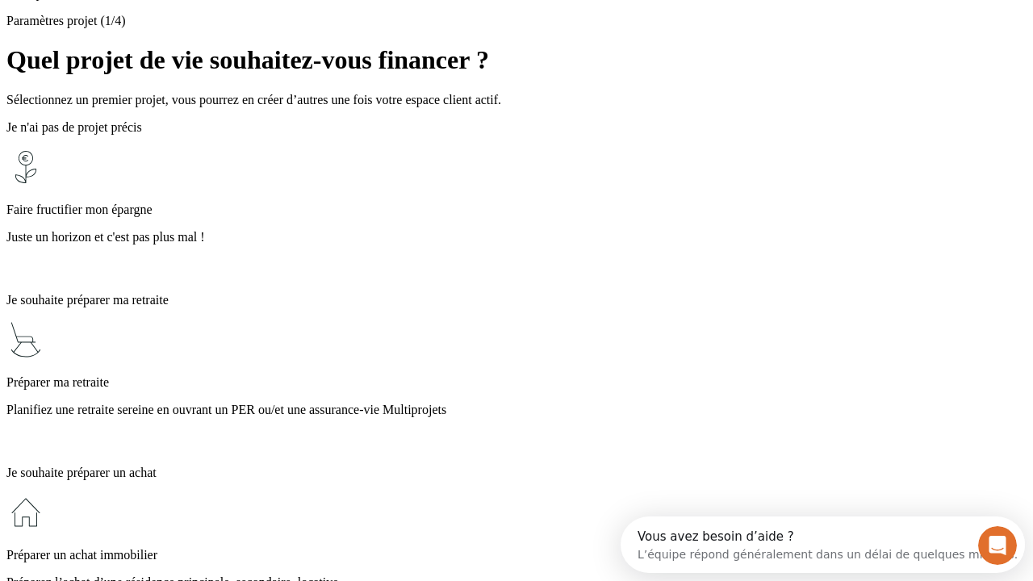 The height and width of the screenshot is (581, 1033). What do you see at coordinates (517, 237) in the screenshot?
I see `p: Juste un horizon et c'est pas plus mal !` at bounding box center [517, 237].